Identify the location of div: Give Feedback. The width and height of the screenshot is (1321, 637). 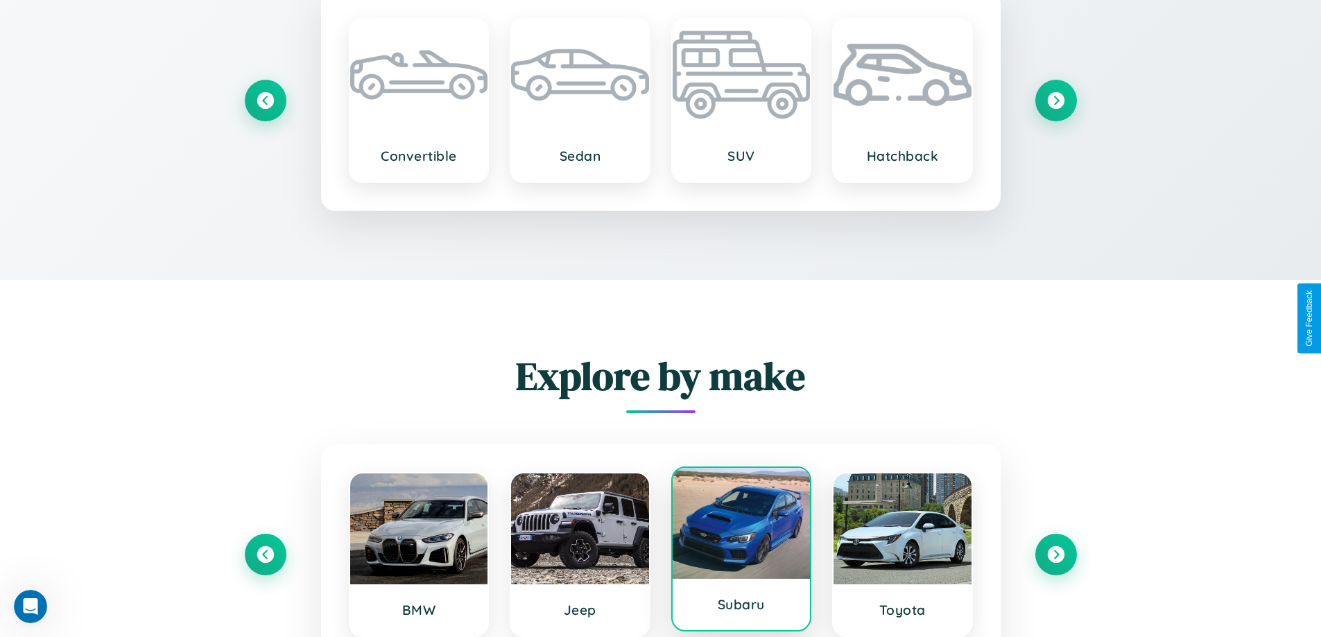
(1309, 318).